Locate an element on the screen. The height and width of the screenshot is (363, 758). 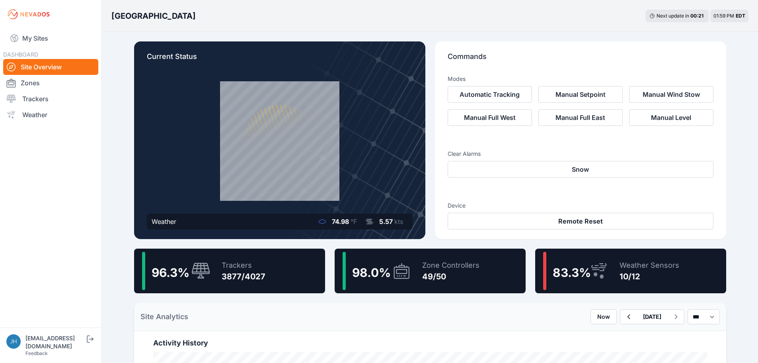
button: Automatic Tracking is located at coordinates (490, 94).